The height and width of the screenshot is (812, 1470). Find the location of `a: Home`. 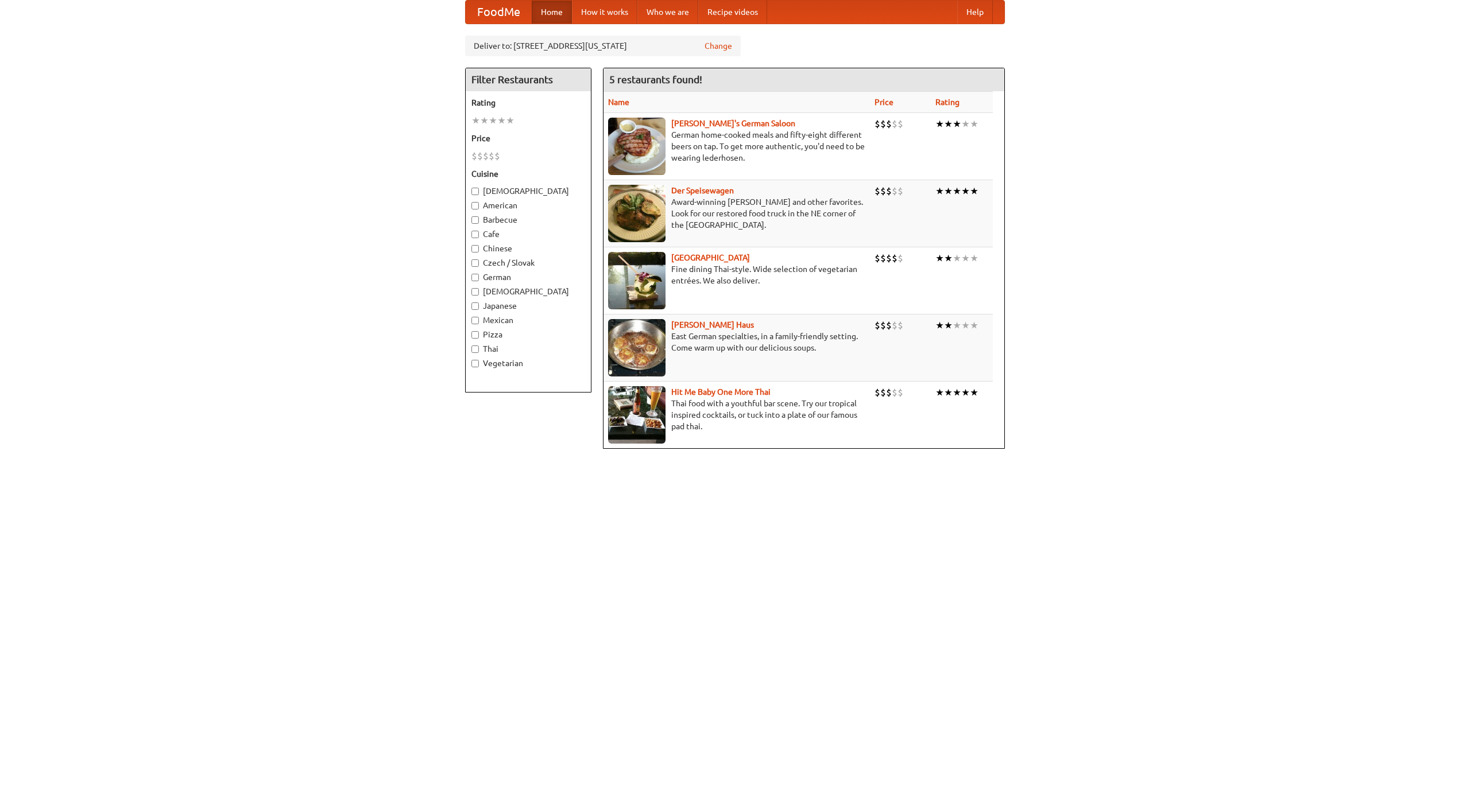

a: Home is located at coordinates (552, 12).